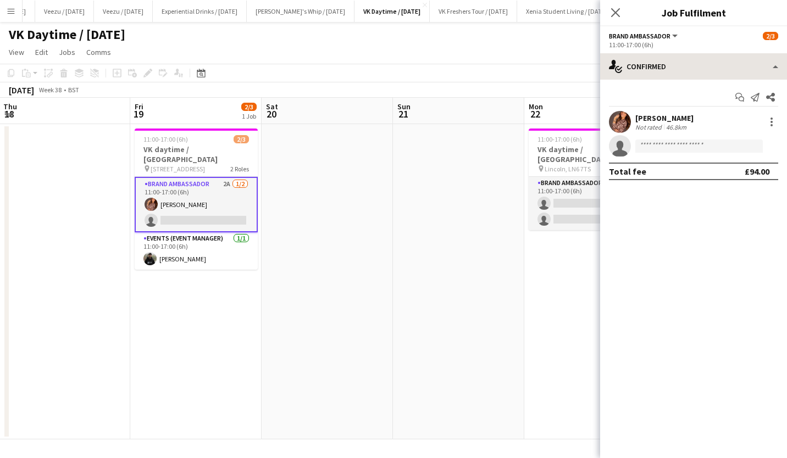 The height and width of the screenshot is (458, 787). Describe the element at coordinates (272, 107) in the screenshot. I see `span: Sat` at that location.